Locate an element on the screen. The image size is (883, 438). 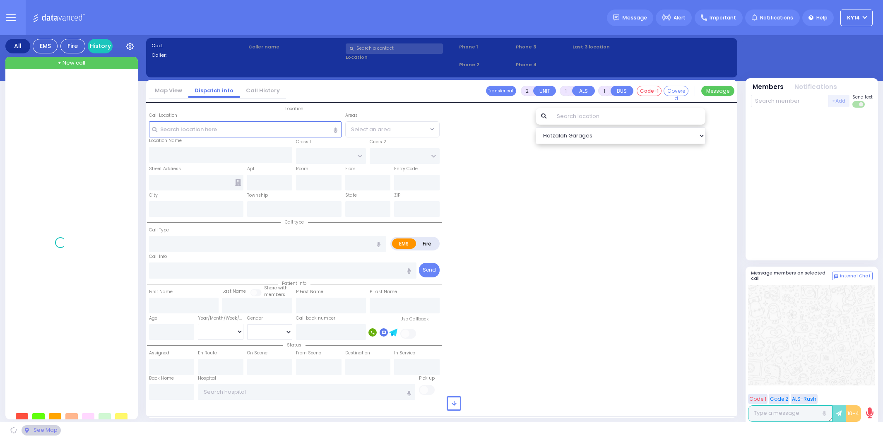
label: Room is located at coordinates (302, 169).